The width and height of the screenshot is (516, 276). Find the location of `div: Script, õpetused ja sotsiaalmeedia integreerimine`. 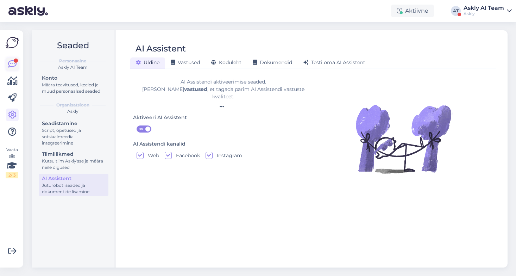

div: Script, õpetused ja sotsiaalmeedia integreerimine is located at coordinates (74, 137).